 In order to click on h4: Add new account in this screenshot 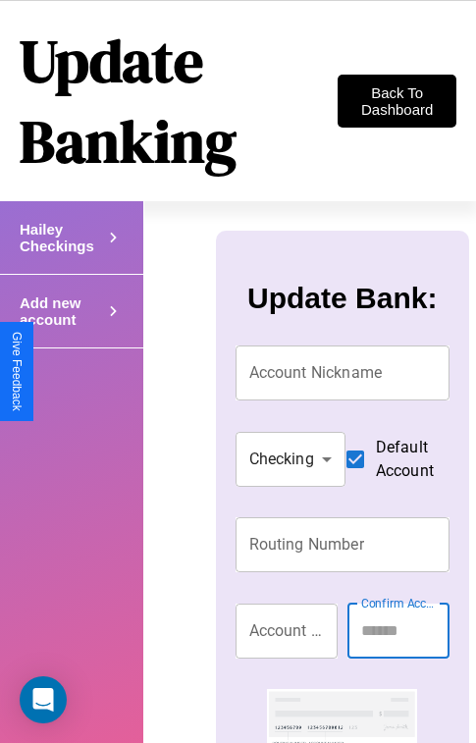, I will do `click(61, 311)`.